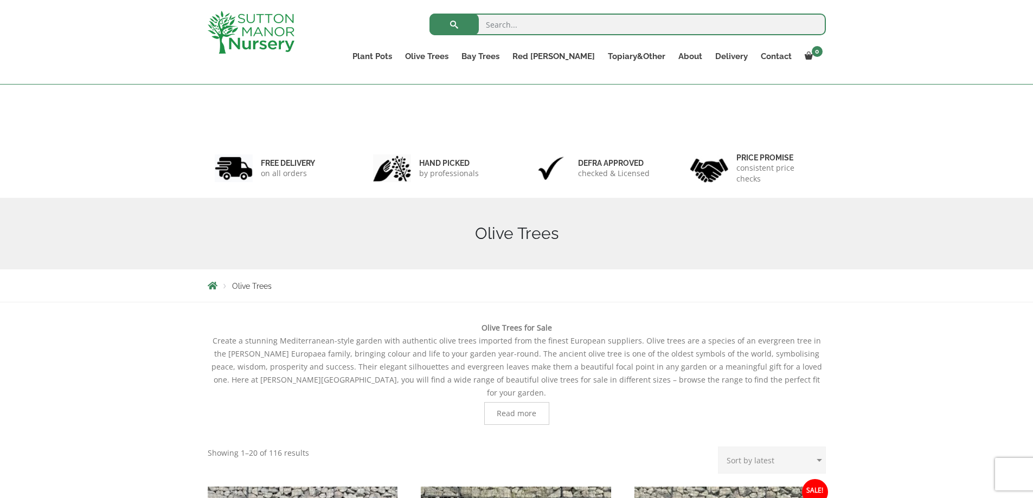 Image resolution: width=1033 pixels, height=498 pixels. I want to click on p: by professionals, so click(449, 174).